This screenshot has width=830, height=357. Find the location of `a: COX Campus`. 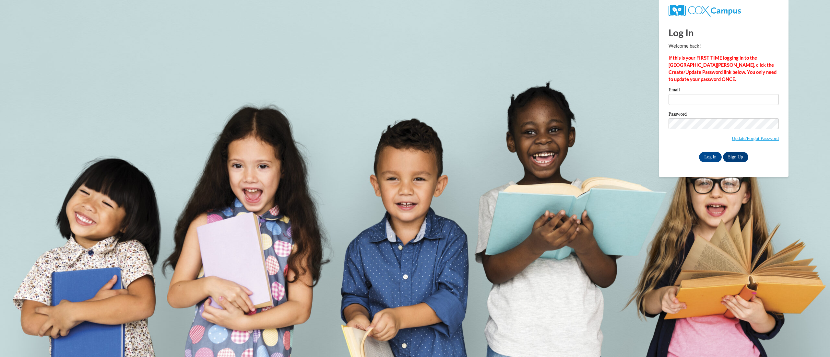

a: COX Campus is located at coordinates (705, 10).